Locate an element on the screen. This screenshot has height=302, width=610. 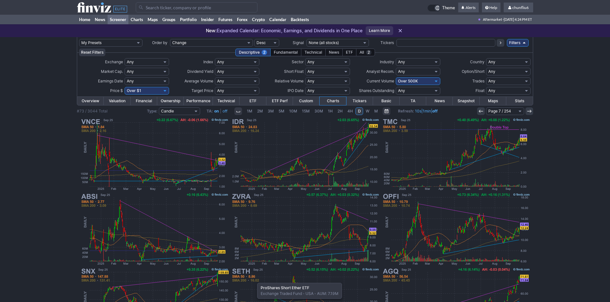
button: Reset Filters is located at coordinates (92, 52).